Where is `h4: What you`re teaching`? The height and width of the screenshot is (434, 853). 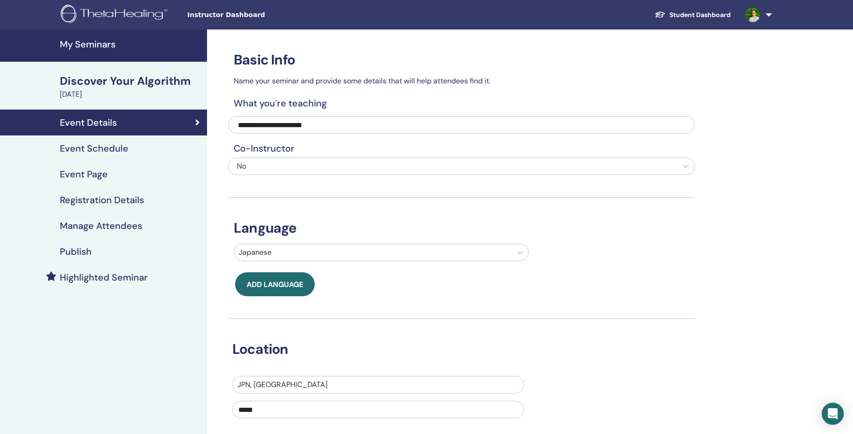
h4: What you`re teaching is located at coordinates (462, 103).